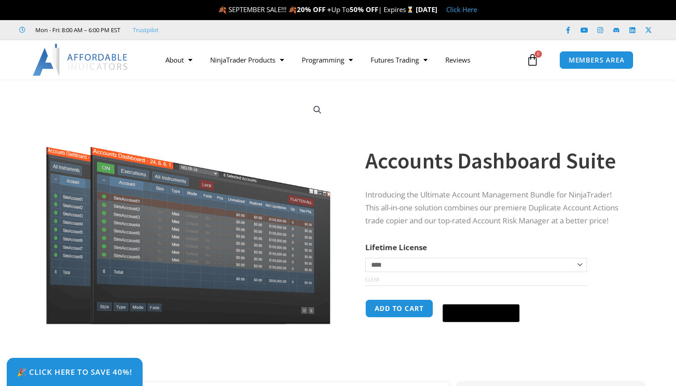  What do you see at coordinates (496, 161) in the screenshot?
I see `h1: Accounts Dashboard Suite` at bounding box center [496, 161].